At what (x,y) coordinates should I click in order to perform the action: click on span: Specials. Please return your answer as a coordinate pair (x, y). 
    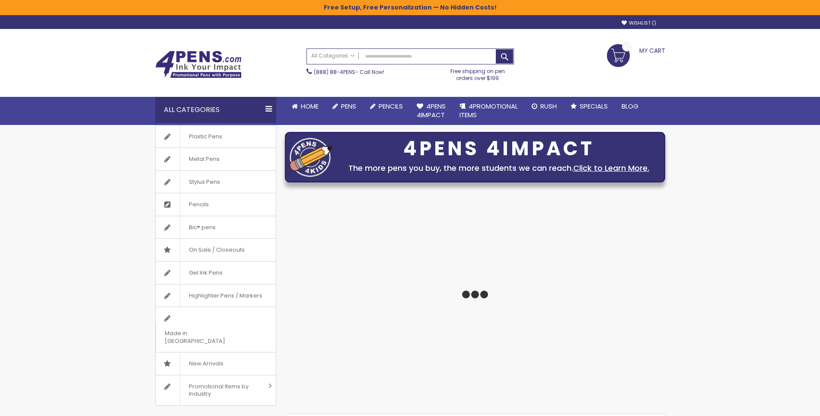
    Looking at the image, I should click on (593, 106).